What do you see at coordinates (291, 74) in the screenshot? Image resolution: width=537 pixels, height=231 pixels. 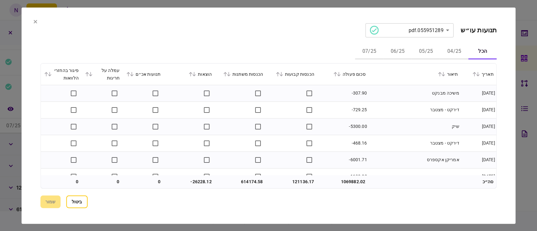 I see `div: הכנסות קבועות` at bounding box center [291, 74].